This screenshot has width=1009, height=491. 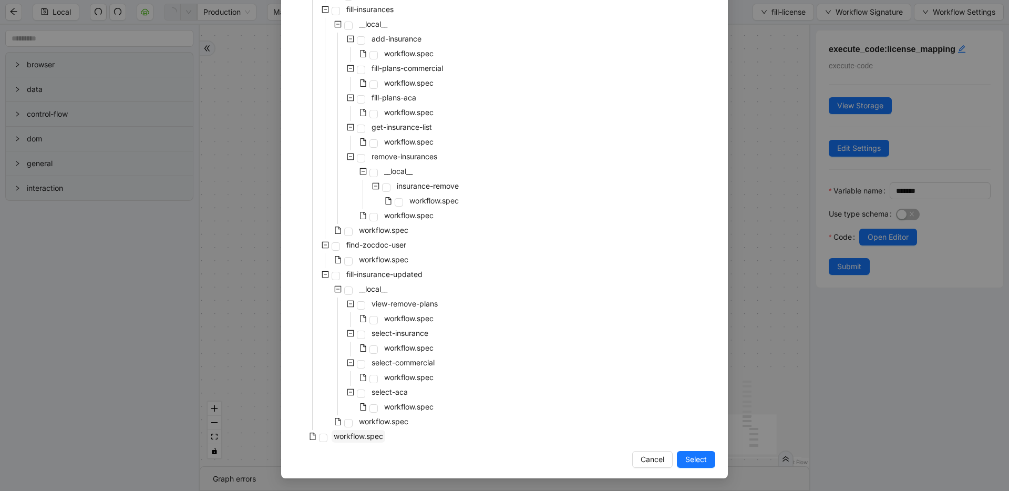 I want to click on span: select-insurance, so click(x=400, y=333).